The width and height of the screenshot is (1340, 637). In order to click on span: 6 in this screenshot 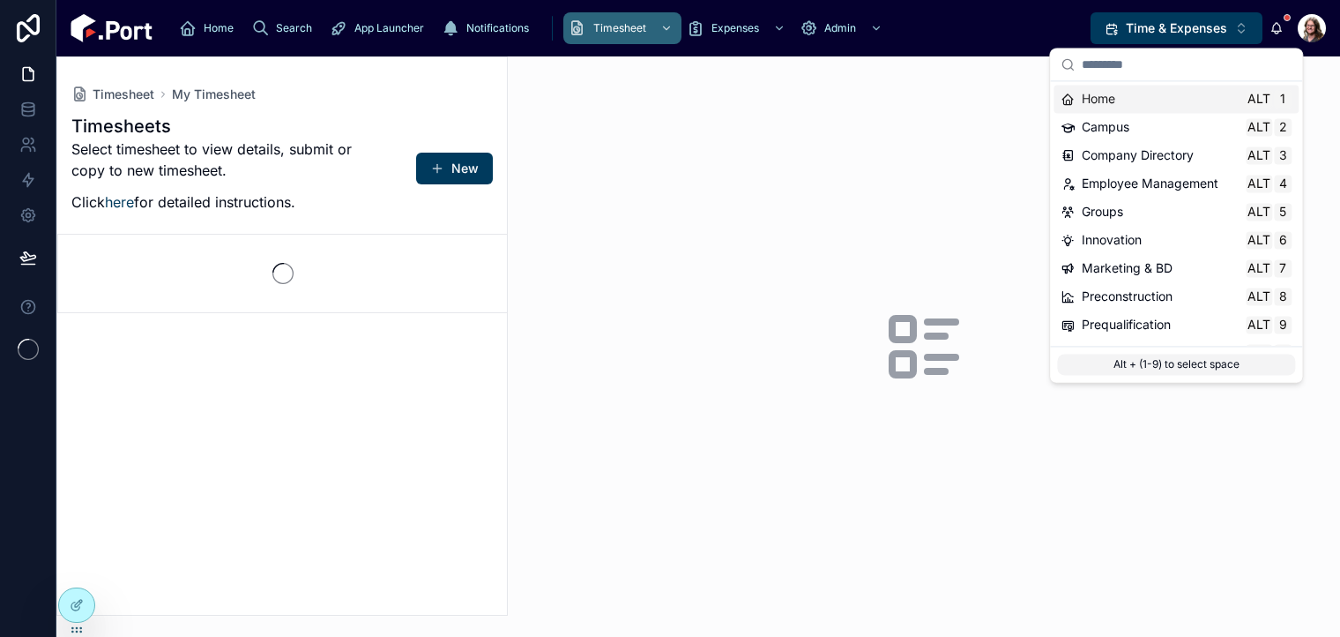, I will do `click(1283, 240)`.